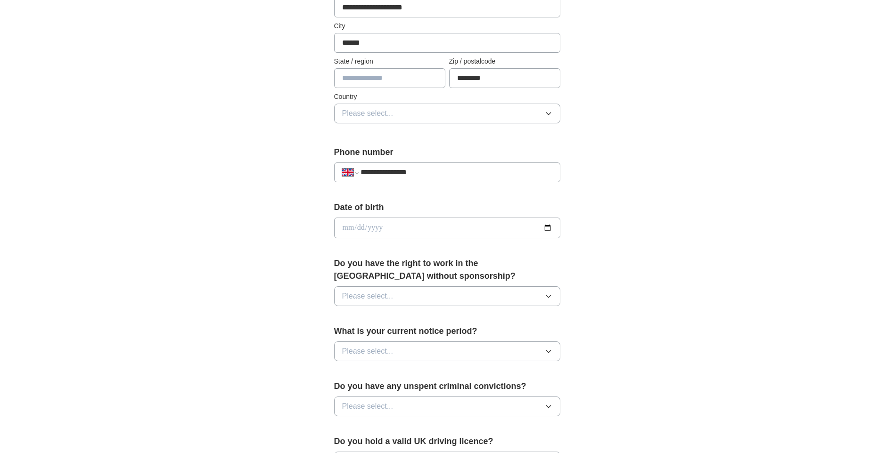 Image resolution: width=894 pixels, height=453 pixels. What do you see at coordinates (447, 441) in the screenshot?
I see `label: Do you hold a valid UK driving licence?` at bounding box center [447, 441].